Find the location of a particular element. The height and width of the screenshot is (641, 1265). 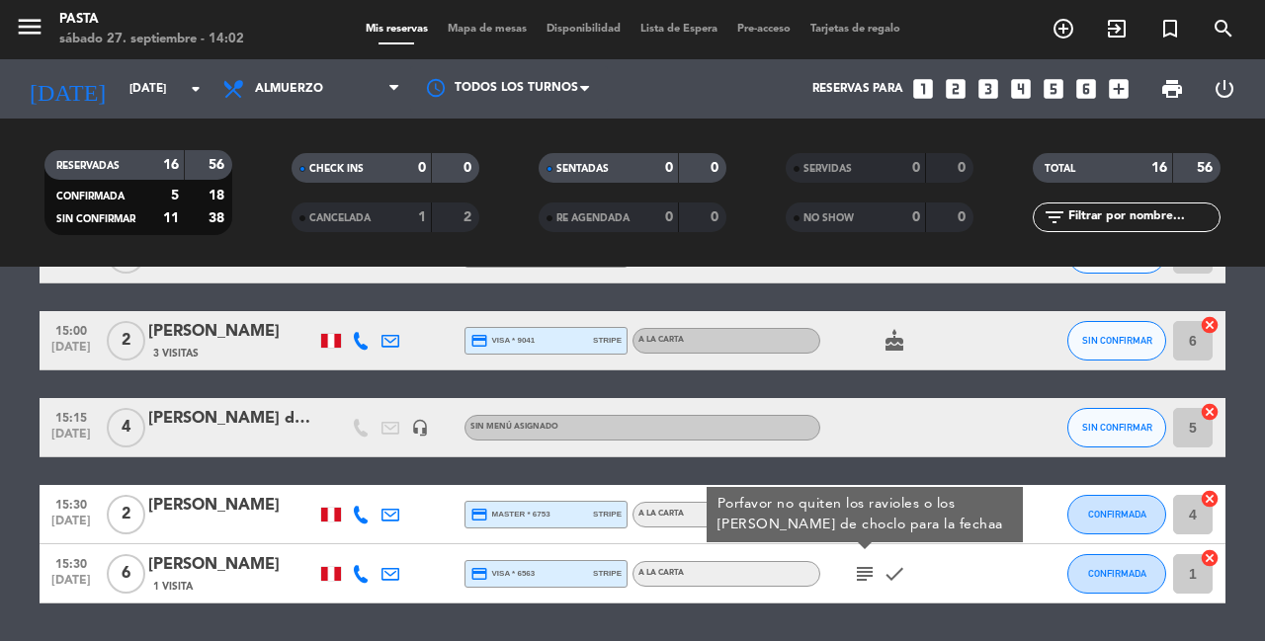

span: Disponibilidad is located at coordinates (583, 29).